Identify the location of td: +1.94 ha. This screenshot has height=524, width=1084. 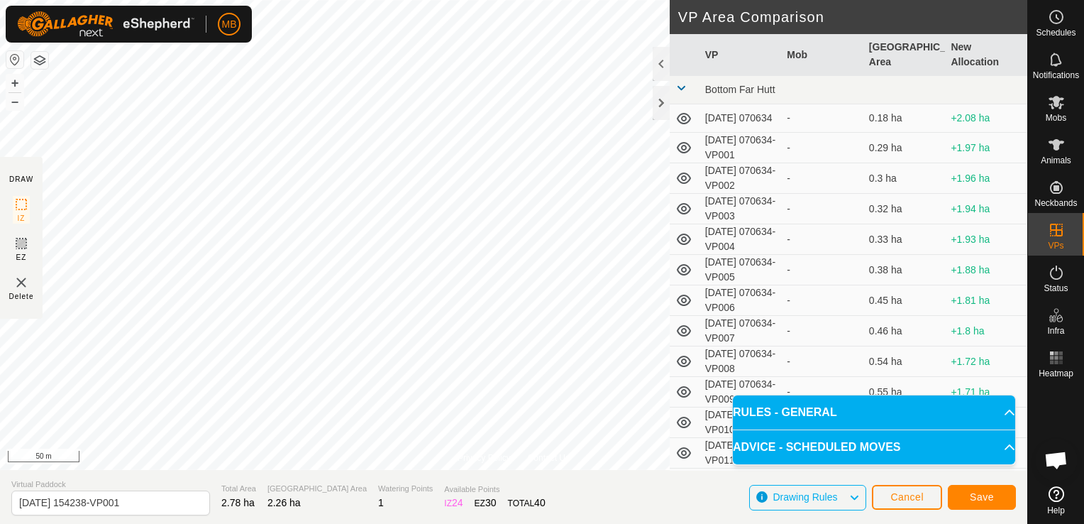
(986, 209).